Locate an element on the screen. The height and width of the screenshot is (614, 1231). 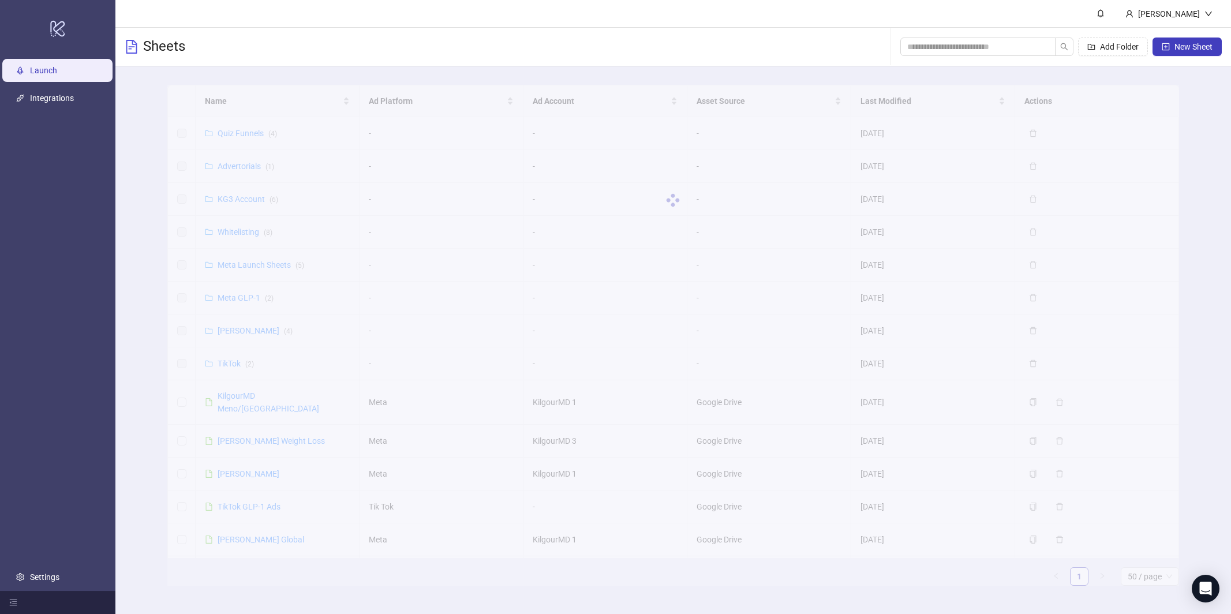
button: New Sheet is located at coordinates (1187, 47).